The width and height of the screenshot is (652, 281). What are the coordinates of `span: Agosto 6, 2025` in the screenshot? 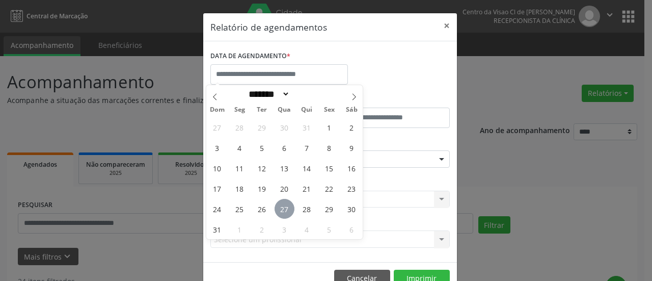 It's located at (284, 147).